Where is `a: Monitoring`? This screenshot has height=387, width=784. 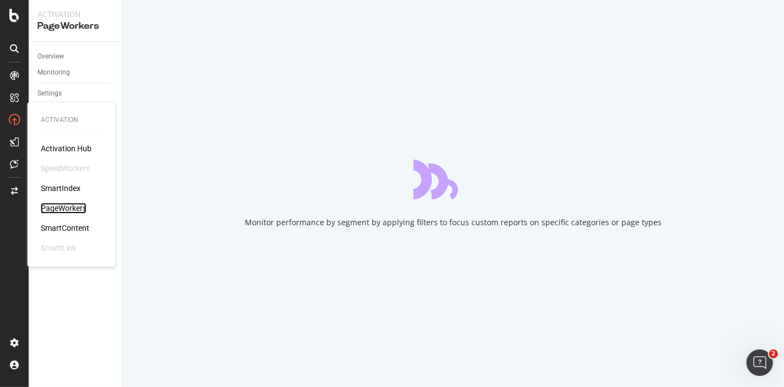 a: Monitoring is located at coordinates (76, 72).